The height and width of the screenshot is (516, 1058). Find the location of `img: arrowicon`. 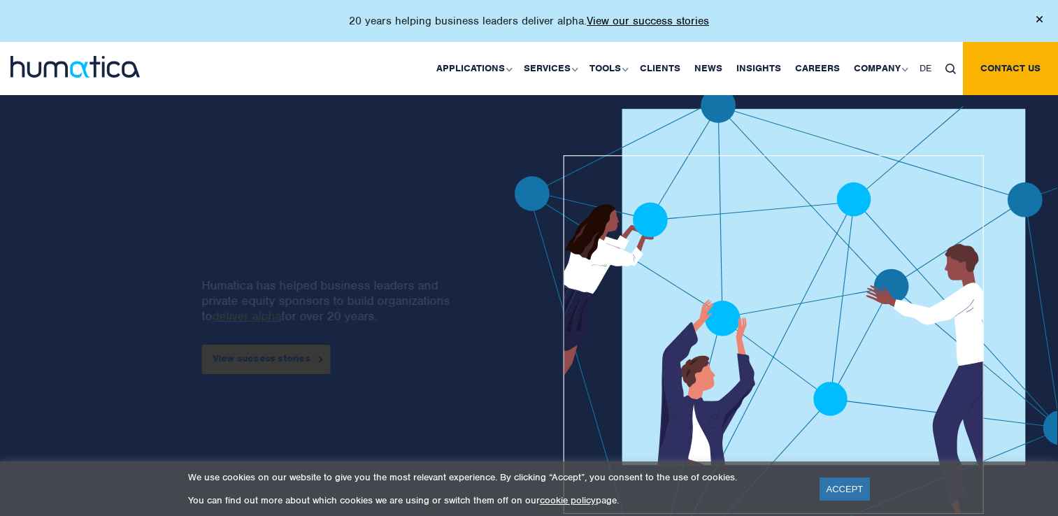

img: arrowicon is located at coordinates (320, 359).